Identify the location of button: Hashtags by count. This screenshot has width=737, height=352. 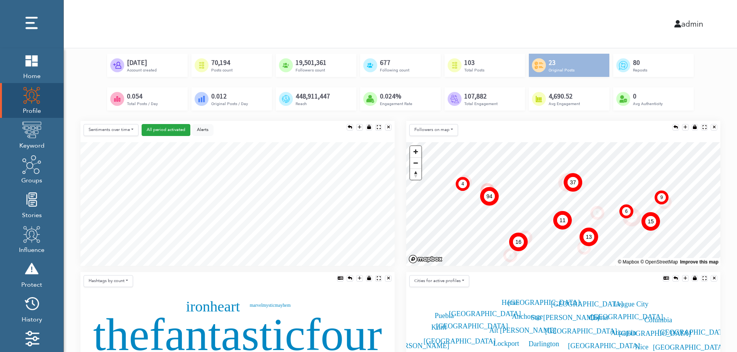
(108, 281).